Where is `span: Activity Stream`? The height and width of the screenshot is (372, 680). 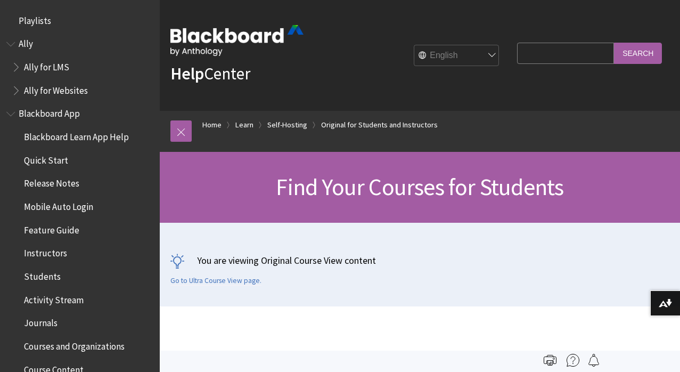 span: Activity Stream is located at coordinates (54, 298).